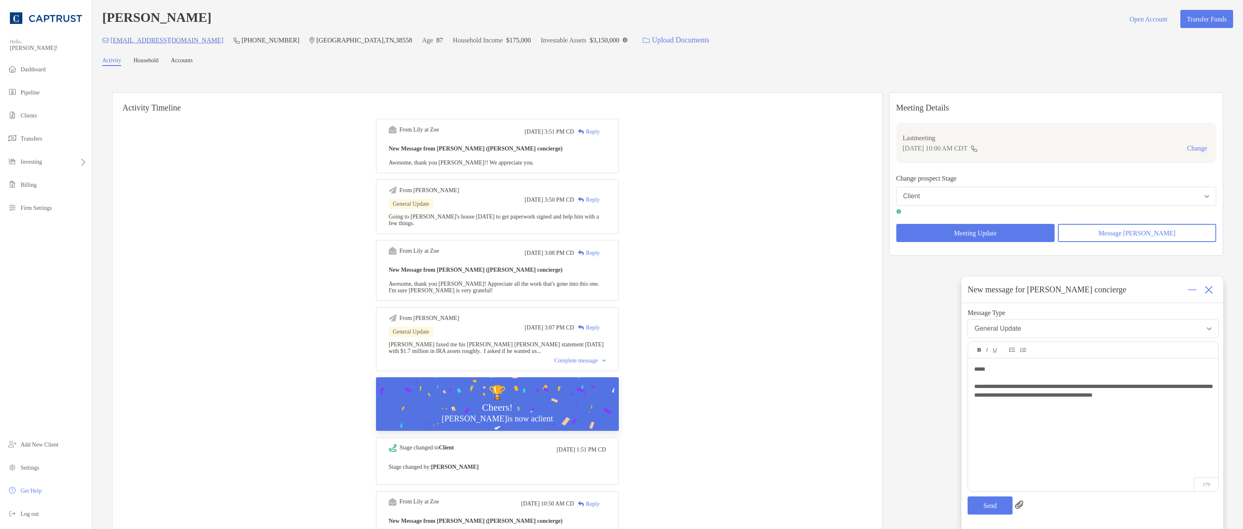 The width and height of the screenshot is (1243, 529). What do you see at coordinates (625, 40) in the screenshot?
I see `img: Info Icon` at bounding box center [625, 40].